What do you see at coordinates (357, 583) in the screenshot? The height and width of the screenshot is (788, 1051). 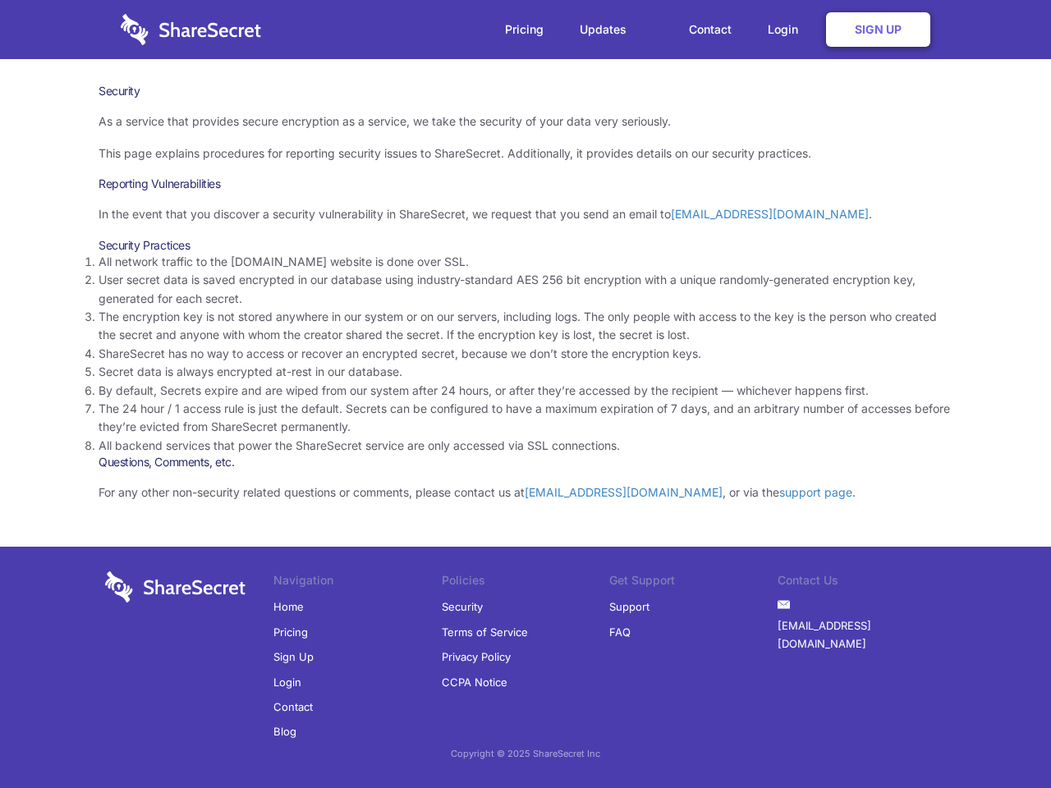 I see `li: Navigation` at bounding box center [357, 583].